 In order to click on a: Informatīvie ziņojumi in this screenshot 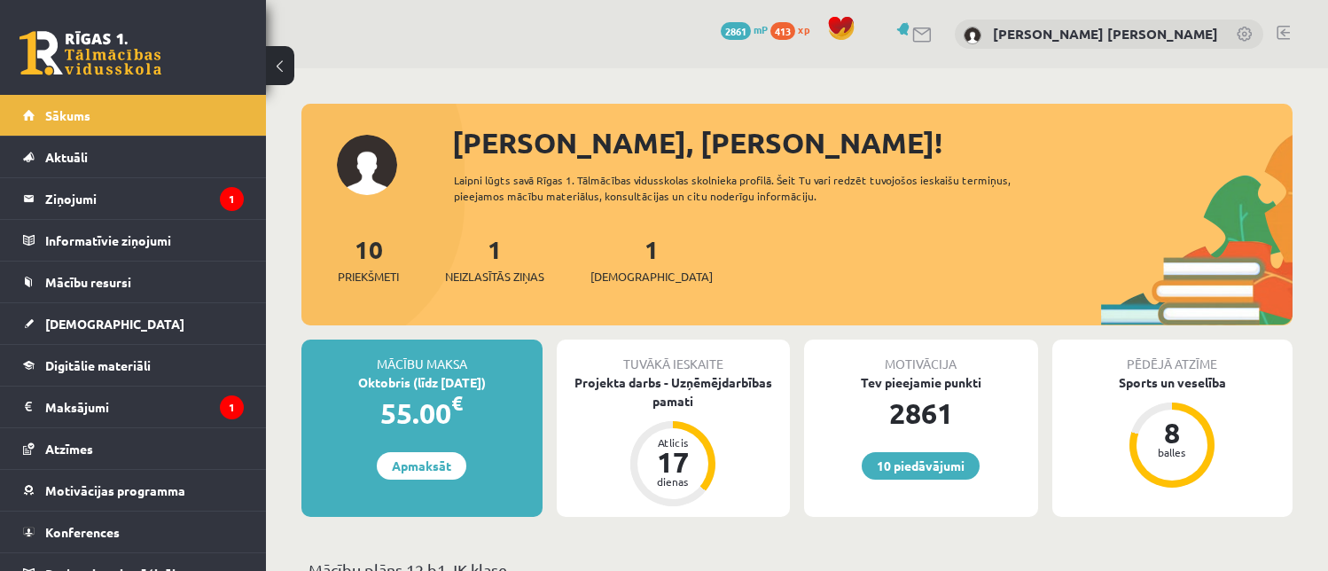, I will do `click(133, 240)`.